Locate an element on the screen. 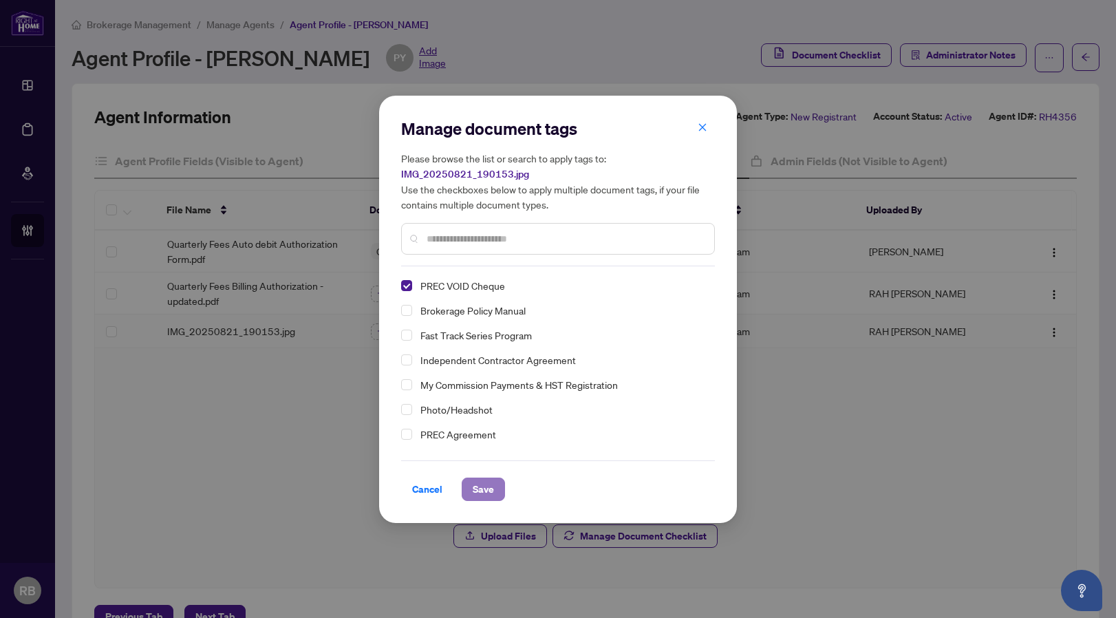  span: Select Brokerage Policy Manual is located at coordinates (407, 310).